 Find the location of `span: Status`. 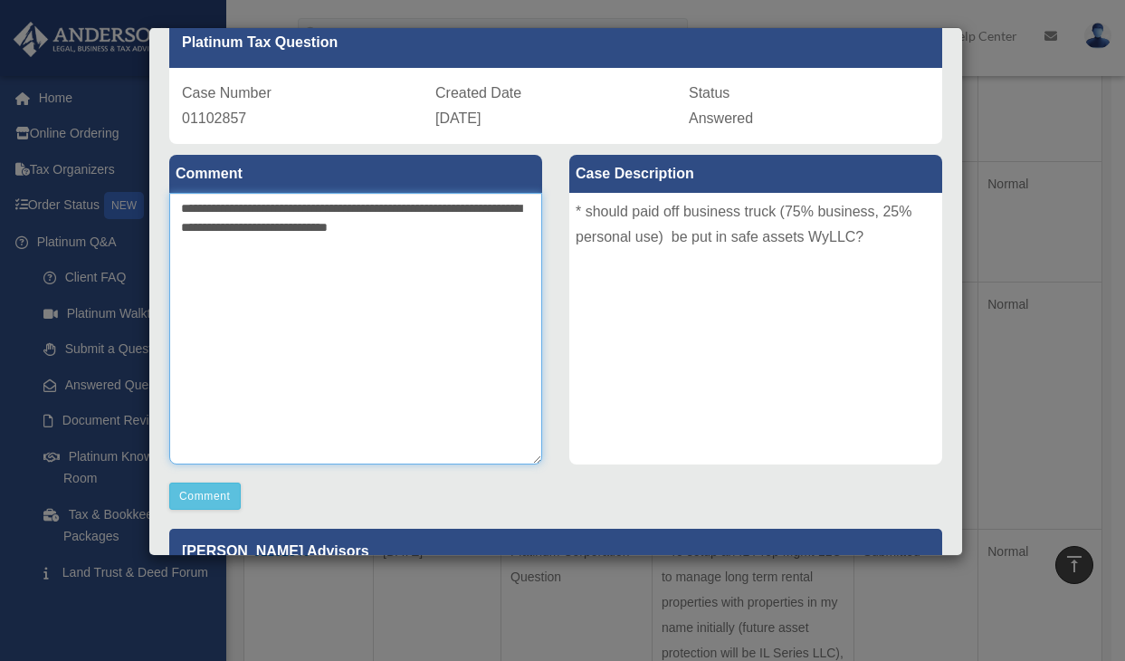

span: Status is located at coordinates (709, 92).